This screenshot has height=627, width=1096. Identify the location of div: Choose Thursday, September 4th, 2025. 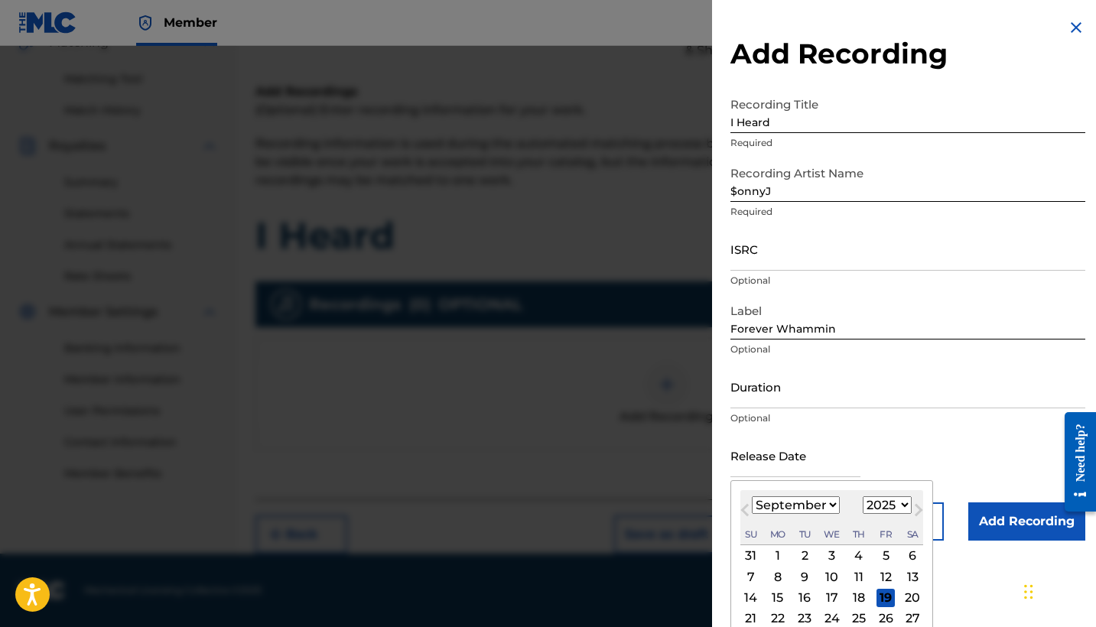
(859, 556).